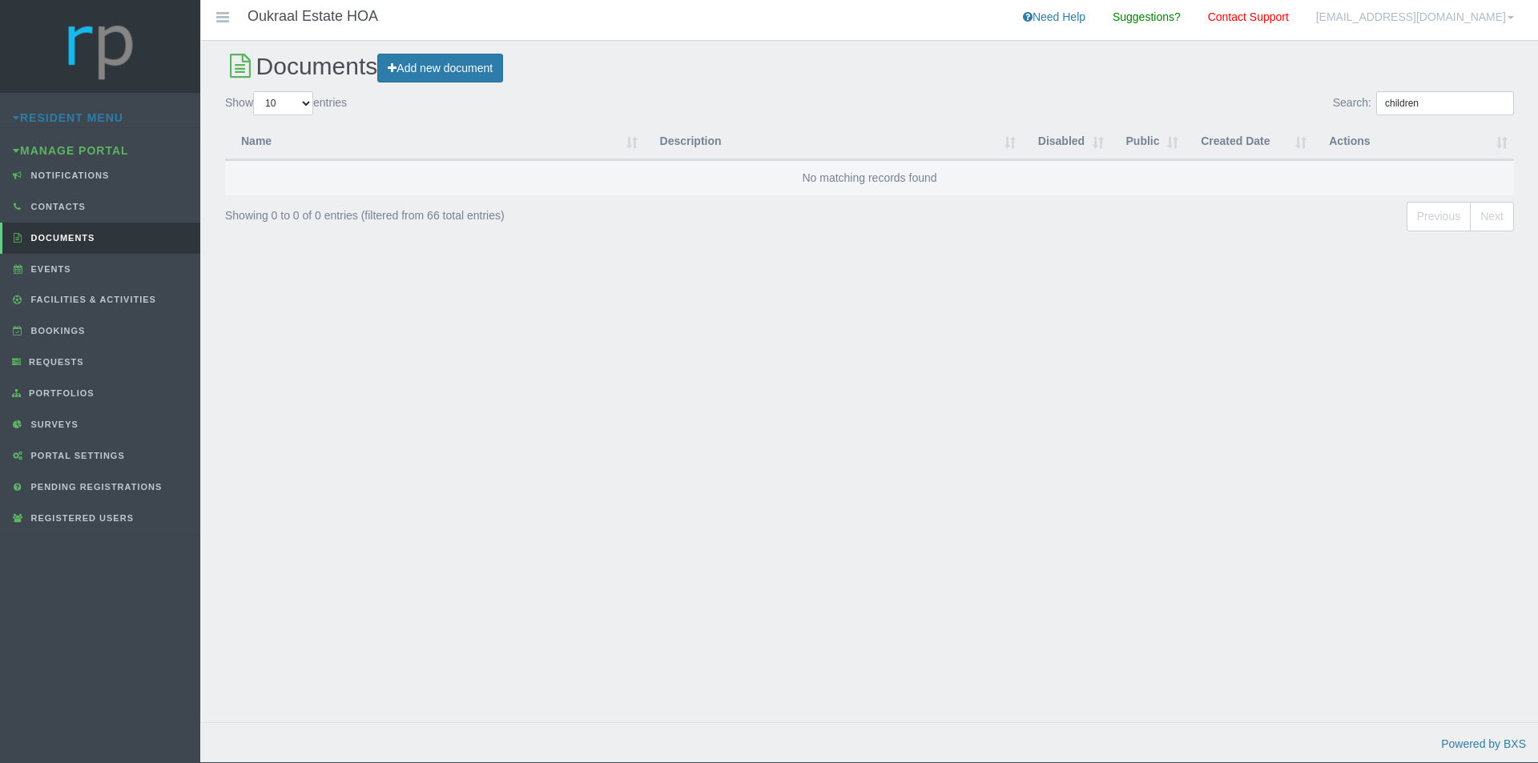  I want to click on td: No matching records found, so click(869, 178).